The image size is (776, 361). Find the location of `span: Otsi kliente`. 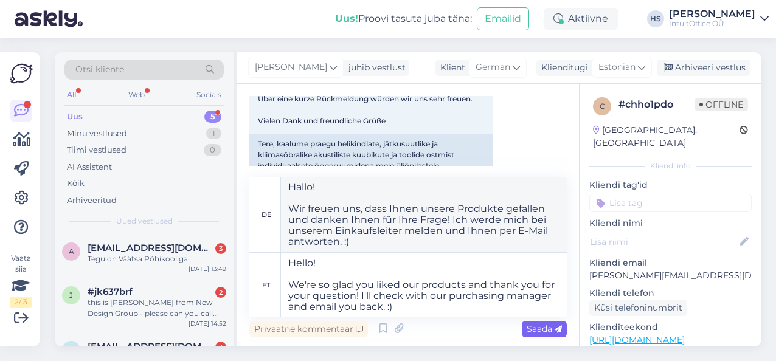

span: Otsi kliente is located at coordinates (100, 69).